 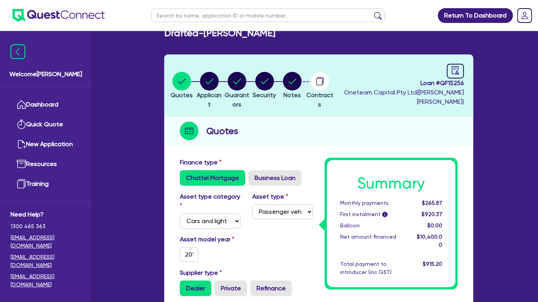 I want to click on span: Contracts, so click(x=319, y=100).